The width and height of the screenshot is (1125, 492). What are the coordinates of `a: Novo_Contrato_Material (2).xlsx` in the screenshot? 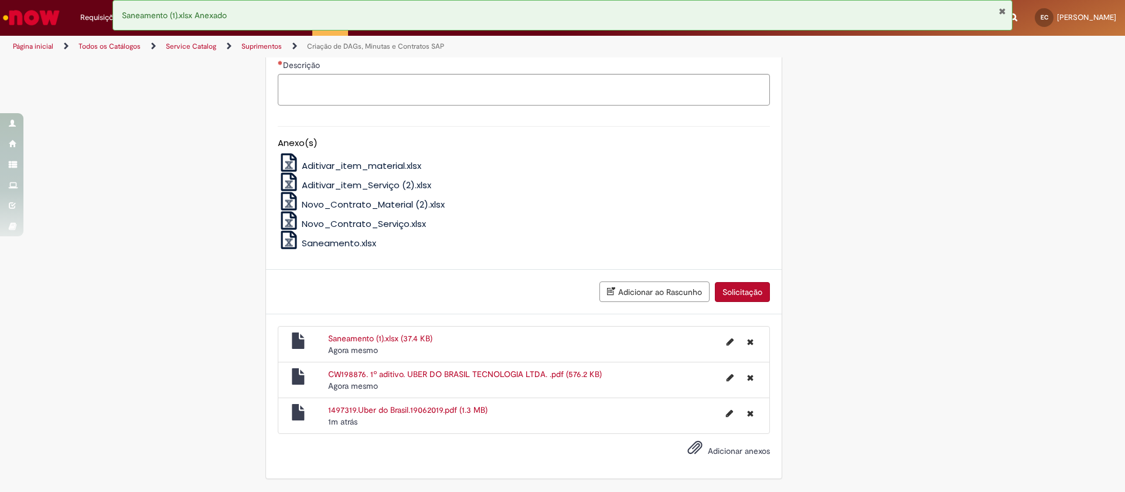 It's located at (361, 204).